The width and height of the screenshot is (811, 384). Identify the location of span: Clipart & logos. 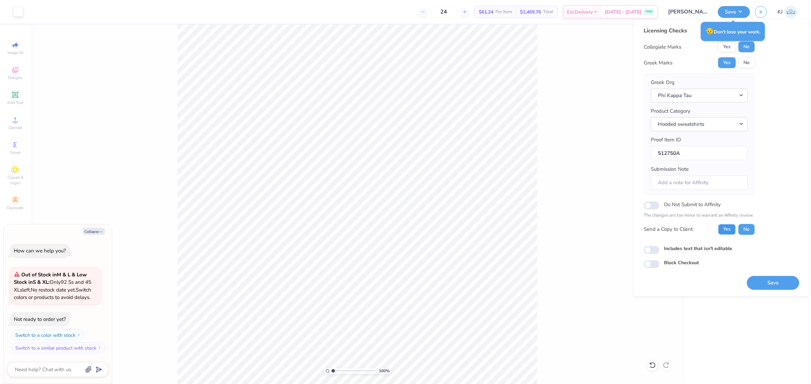
(15, 180).